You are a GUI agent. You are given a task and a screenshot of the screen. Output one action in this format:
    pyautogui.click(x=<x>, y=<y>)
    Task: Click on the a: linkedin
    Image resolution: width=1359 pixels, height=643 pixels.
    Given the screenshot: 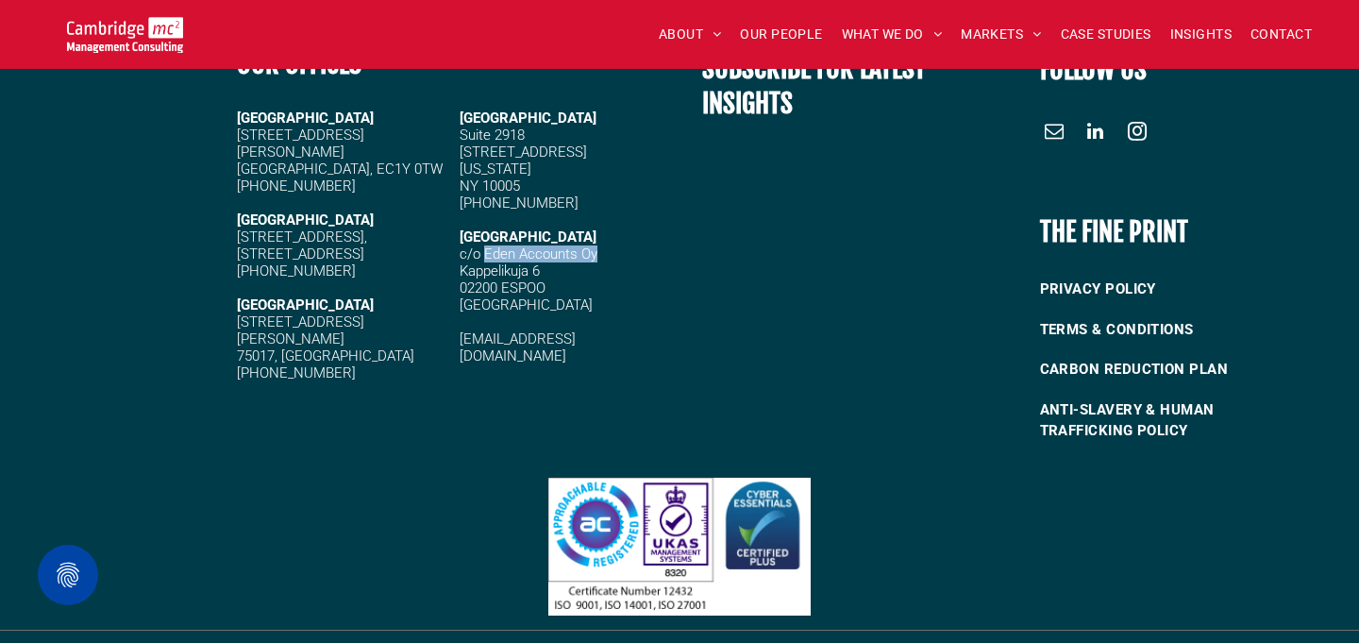 What is the action you would take?
    pyautogui.click(x=1096, y=133)
    